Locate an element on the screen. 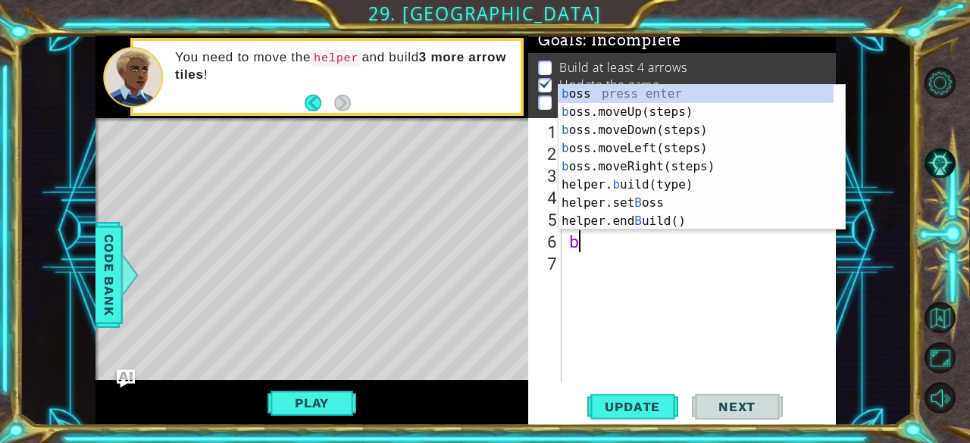  div: 1 is located at coordinates (546, 131).